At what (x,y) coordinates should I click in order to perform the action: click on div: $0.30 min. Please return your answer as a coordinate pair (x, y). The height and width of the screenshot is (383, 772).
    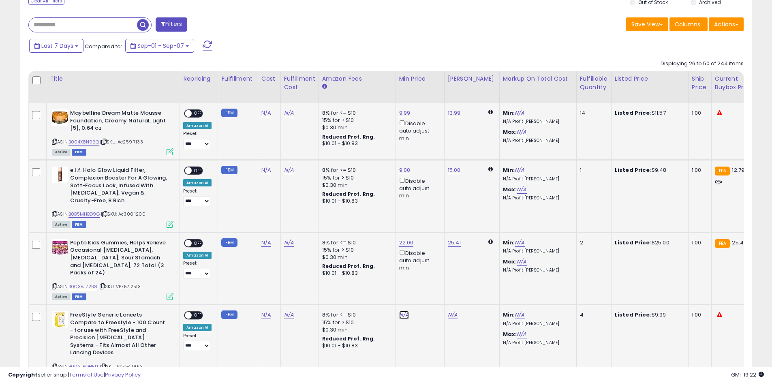
    Looking at the image, I should click on (356, 257).